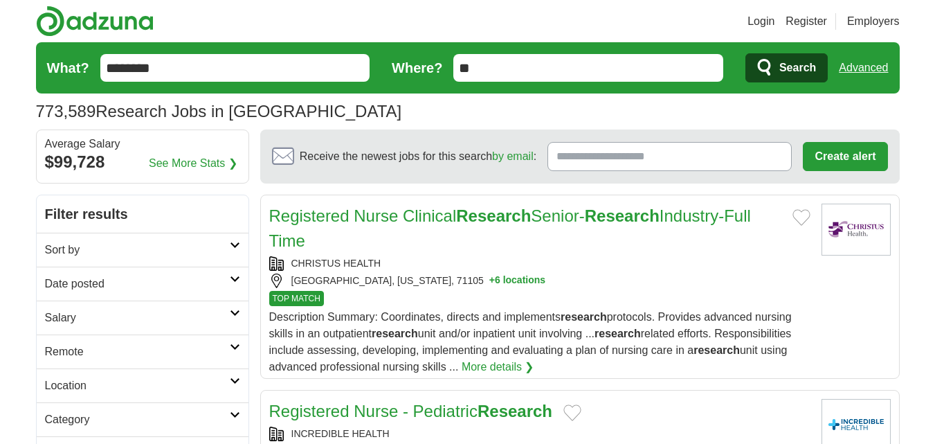 The image size is (935, 444). What do you see at coordinates (193, 163) in the screenshot?
I see `a: See More Stats ❯` at bounding box center [193, 163].